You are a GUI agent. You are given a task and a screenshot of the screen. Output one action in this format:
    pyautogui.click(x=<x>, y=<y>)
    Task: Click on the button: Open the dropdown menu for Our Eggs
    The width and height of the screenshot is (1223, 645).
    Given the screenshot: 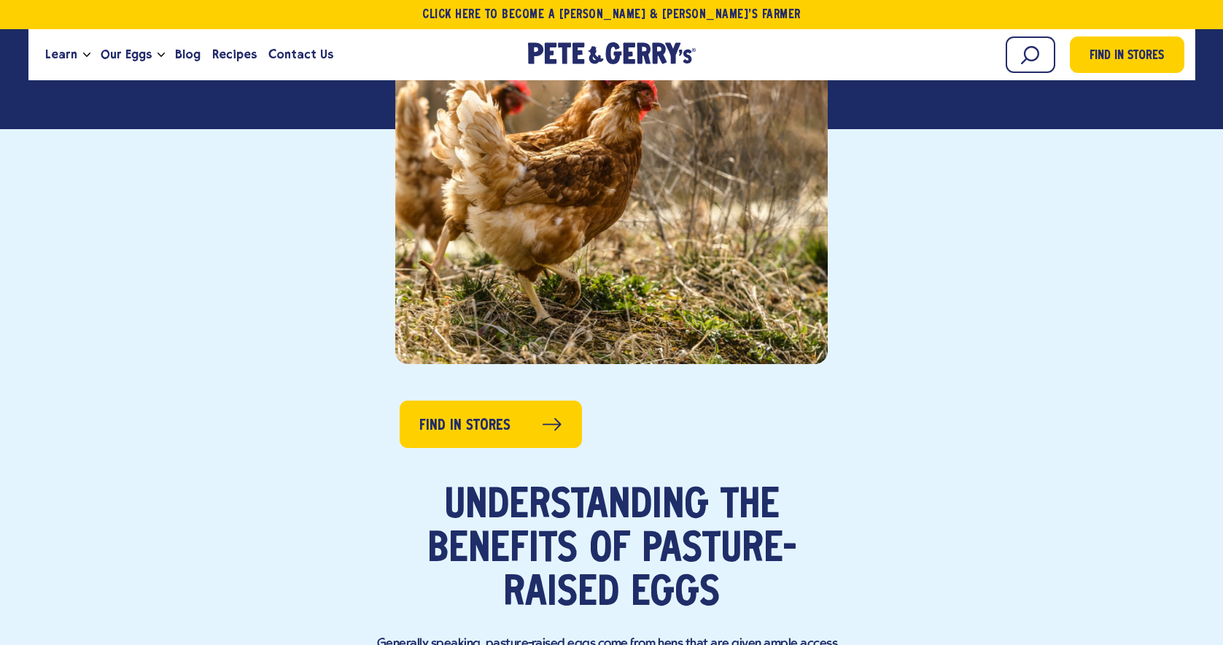 What is the action you would take?
    pyautogui.click(x=161, y=55)
    